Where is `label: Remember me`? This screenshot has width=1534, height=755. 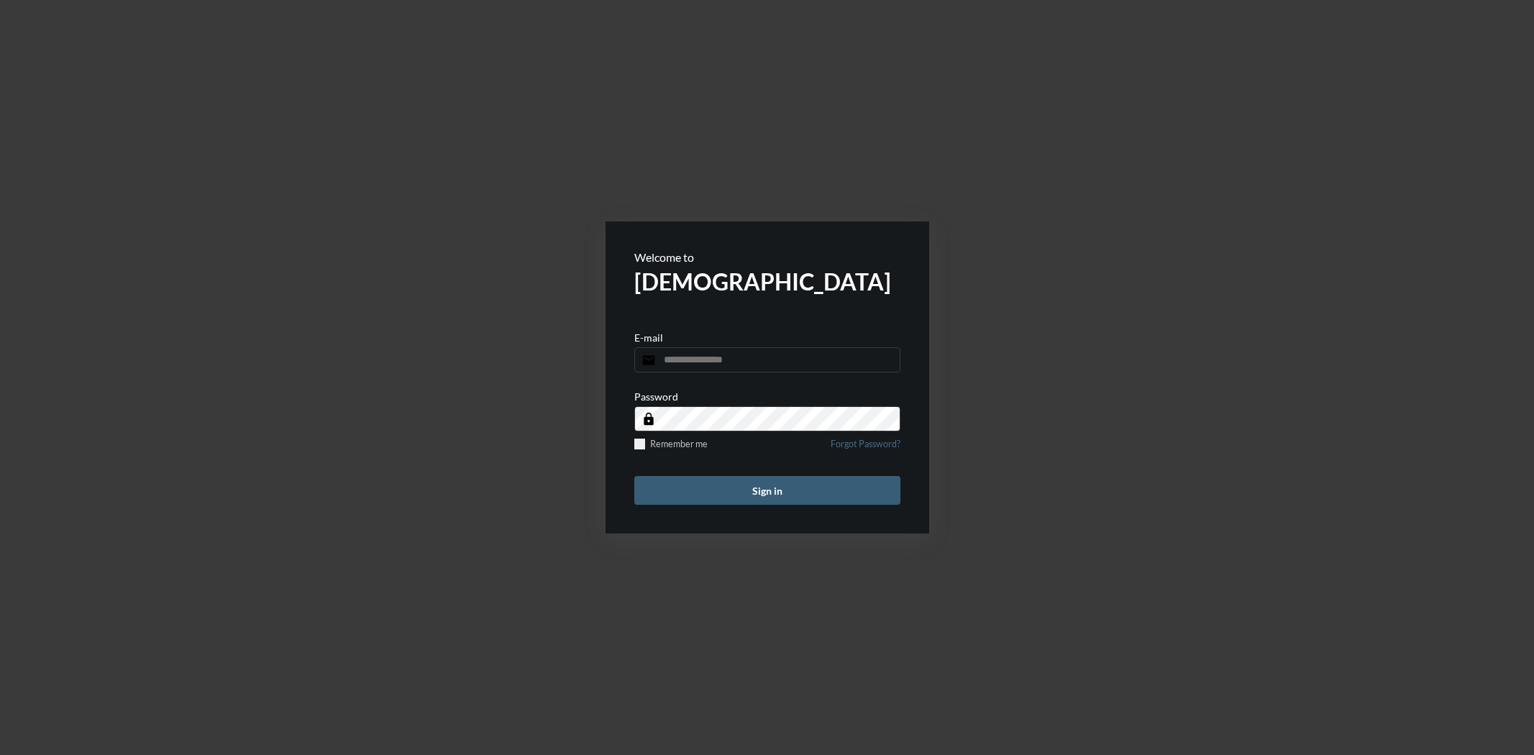 label: Remember me is located at coordinates (671, 444).